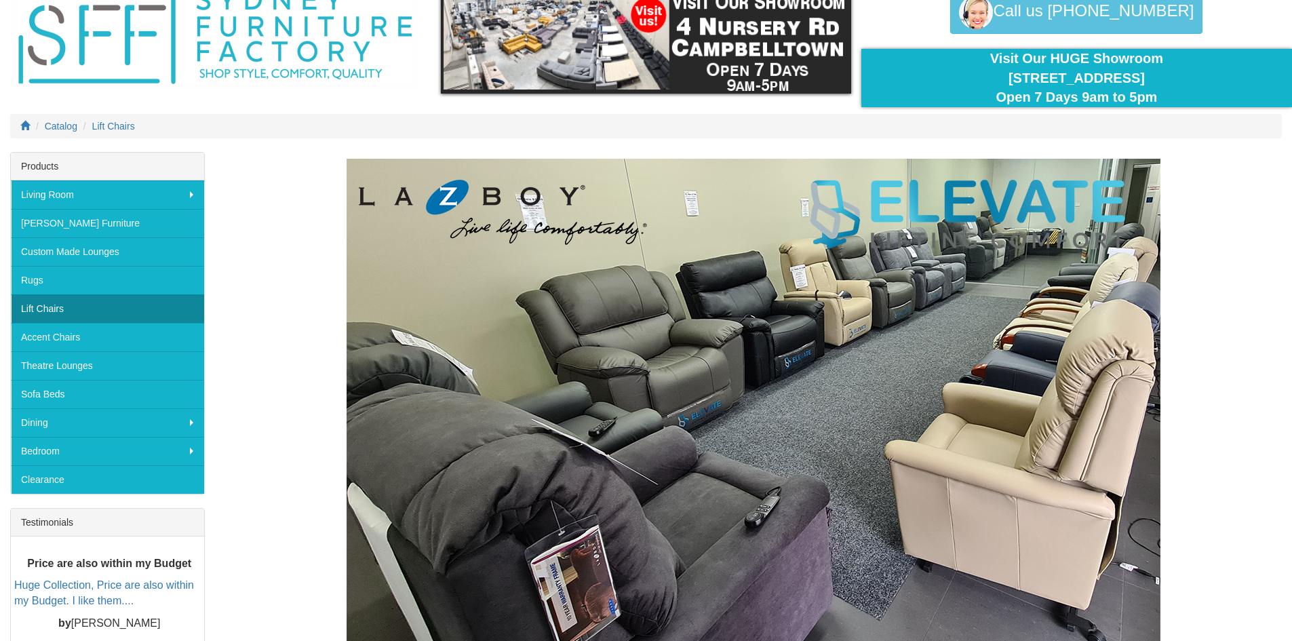  Describe the element at coordinates (107, 280) in the screenshot. I see `a: Rugs` at that location.